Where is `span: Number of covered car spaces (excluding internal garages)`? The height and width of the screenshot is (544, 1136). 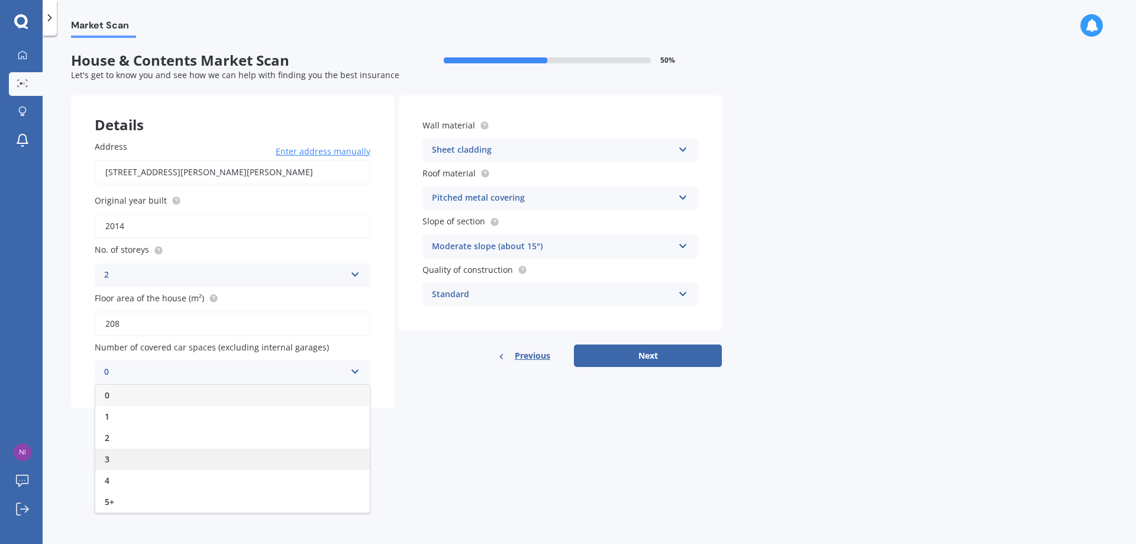
span: Number of covered car spaces (excluding internal garages) is located at coordinates (212, 347).